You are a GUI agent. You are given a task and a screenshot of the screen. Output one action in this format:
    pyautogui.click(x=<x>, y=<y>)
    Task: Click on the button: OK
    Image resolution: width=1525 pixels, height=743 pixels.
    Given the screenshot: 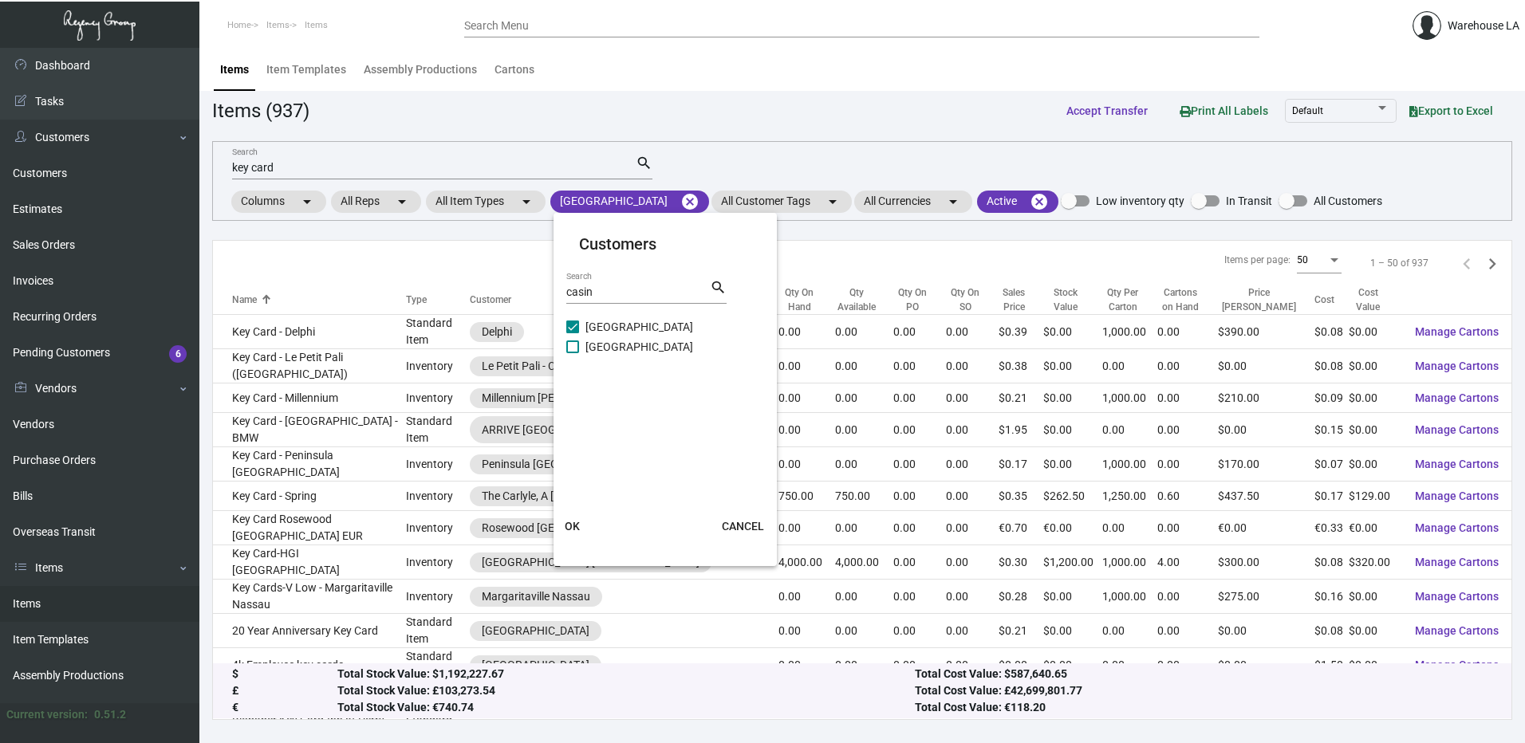 What is the action you would take?
    pyautogui.click(x=573, y=526)
    